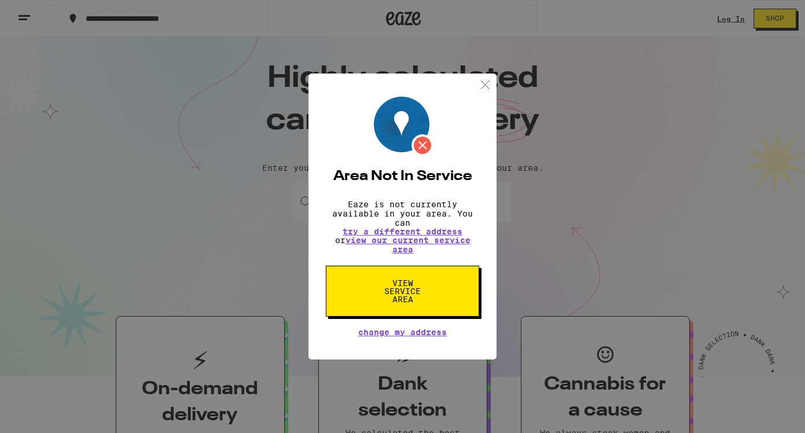 Image resolution: width=805 pixels, height=433 pixels. Describe the element at coordinates (402, 232) in the screenshot. I see `button: try a different address` at that location.